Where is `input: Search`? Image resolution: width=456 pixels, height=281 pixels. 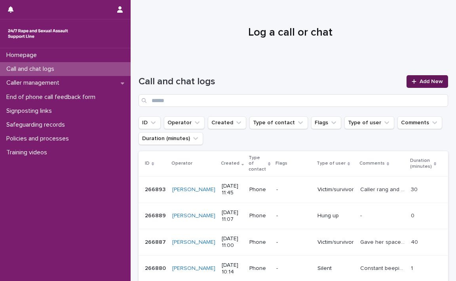 input: Search is located at coordinates (293, 101).